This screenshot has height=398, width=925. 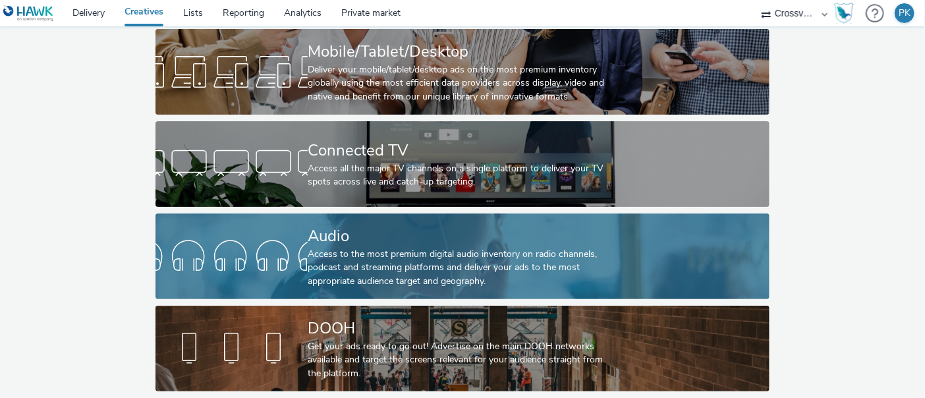 What do you see at coordinates (460, 236) in the screenshot?
I see `div: Audio` at bounding box center [460, 236].